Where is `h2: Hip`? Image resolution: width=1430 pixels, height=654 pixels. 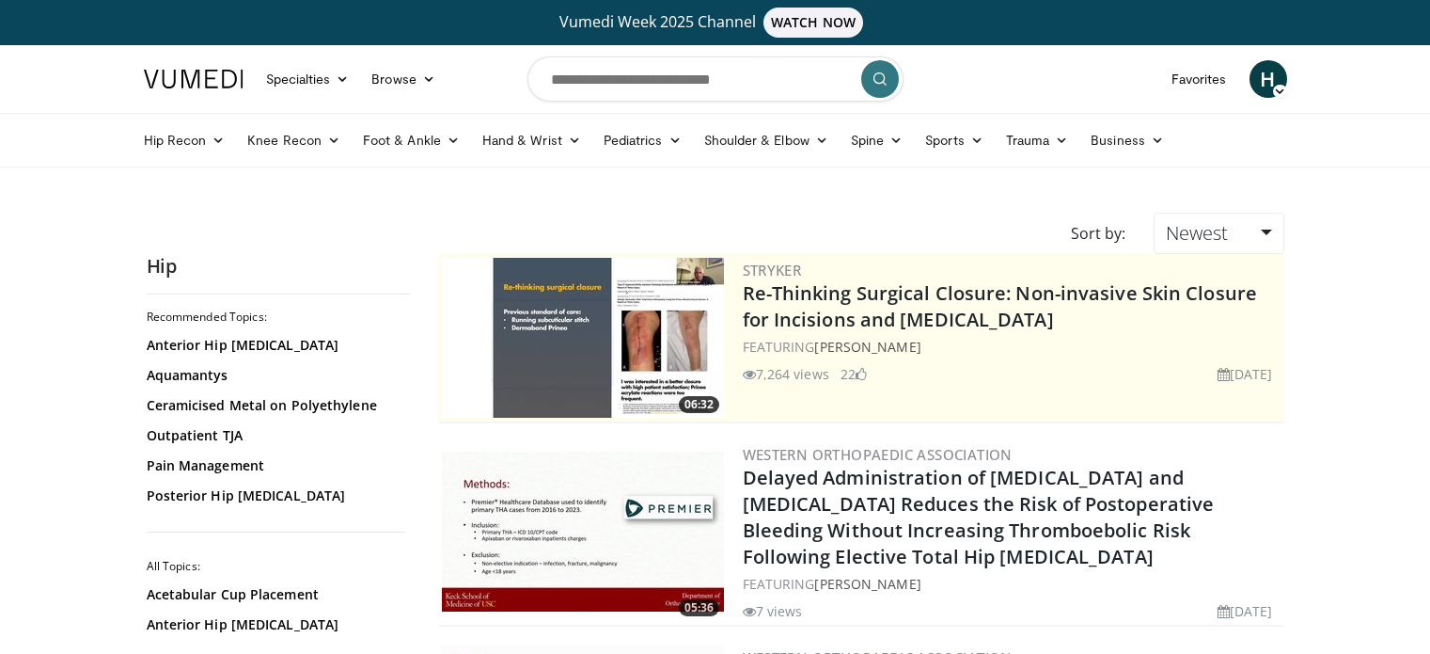 h2: Hip is located at coordinates (278, 266).